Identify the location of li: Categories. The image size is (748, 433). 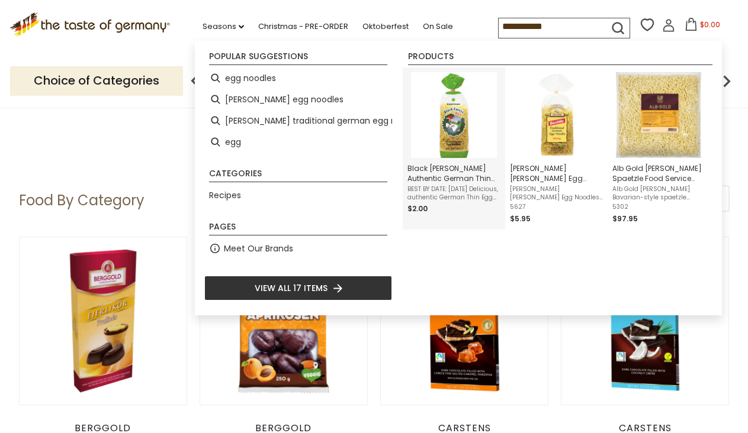
(298, 176).